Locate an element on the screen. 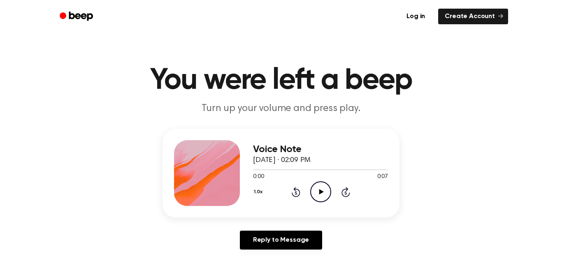 The image size is (562, 266). a: Beep is located at coordinates (77, 16).